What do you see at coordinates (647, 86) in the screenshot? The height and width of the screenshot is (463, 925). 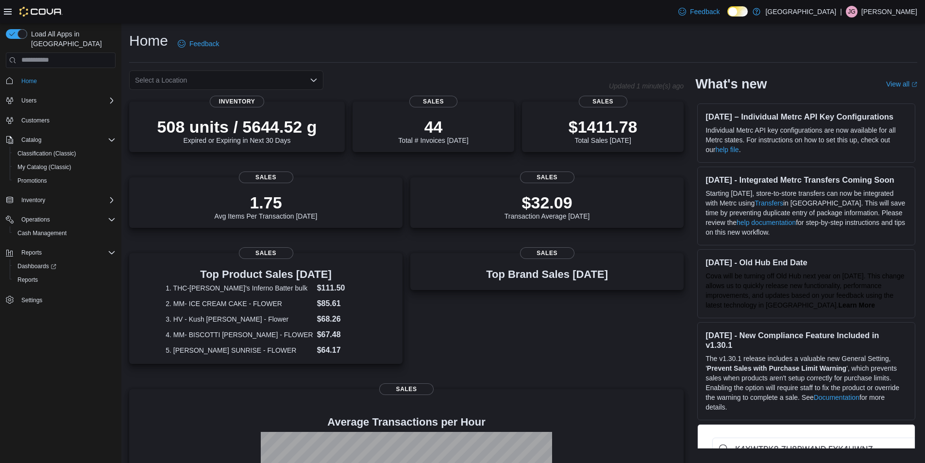 I see `p: Updated 1 minute(s) ago` at bounding box center [647, 86].